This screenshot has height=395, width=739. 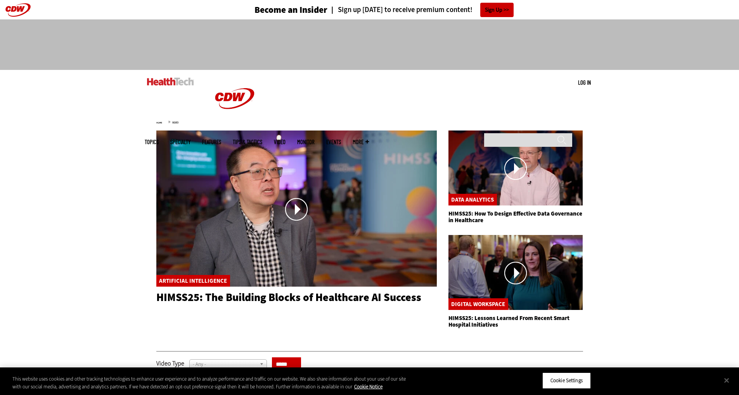 What do you see at coordinates (585, 82) in the screenshot?
I see `a: Log in` at bounding box center [585, 82].